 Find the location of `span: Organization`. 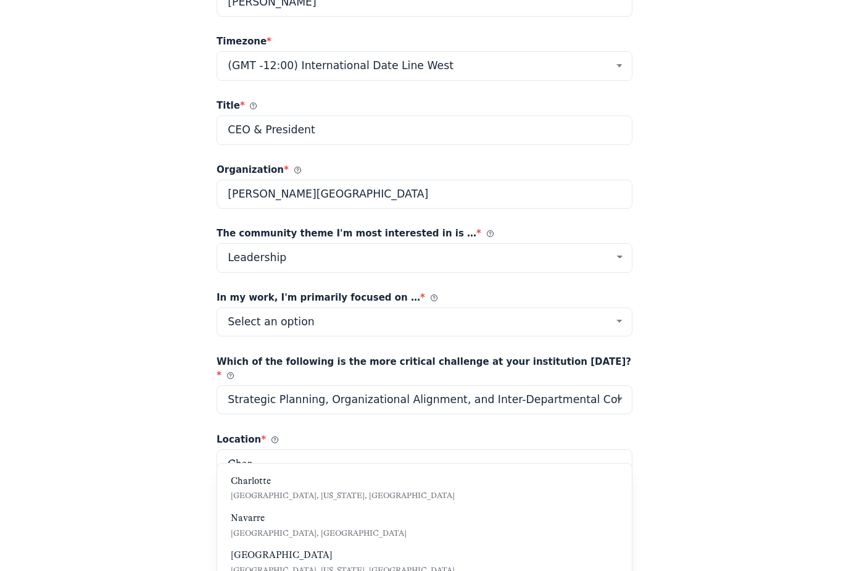

span: Organization is located at coordinates (259, 170).